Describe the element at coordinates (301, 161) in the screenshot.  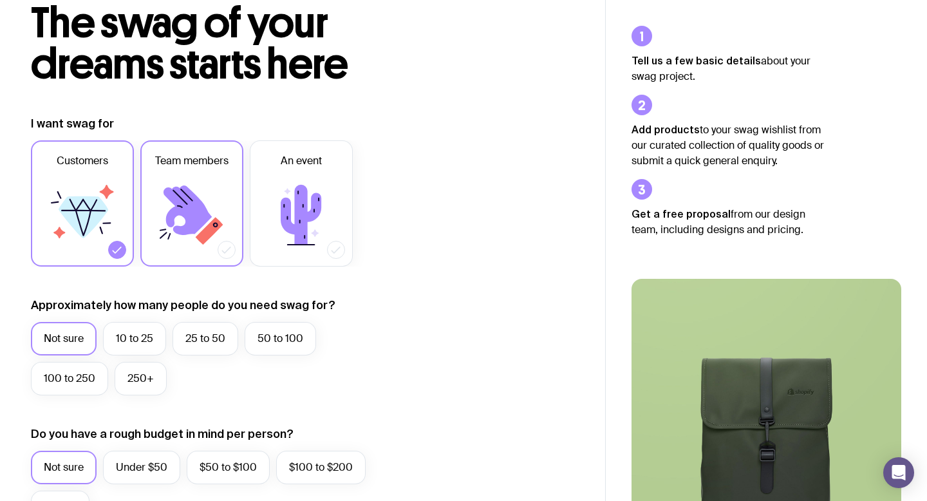
I see `span: An event` at that location.